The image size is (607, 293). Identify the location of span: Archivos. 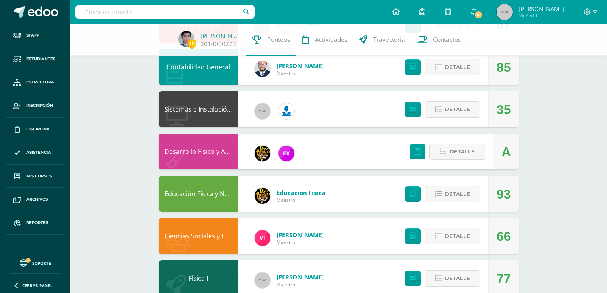
(37, 199).